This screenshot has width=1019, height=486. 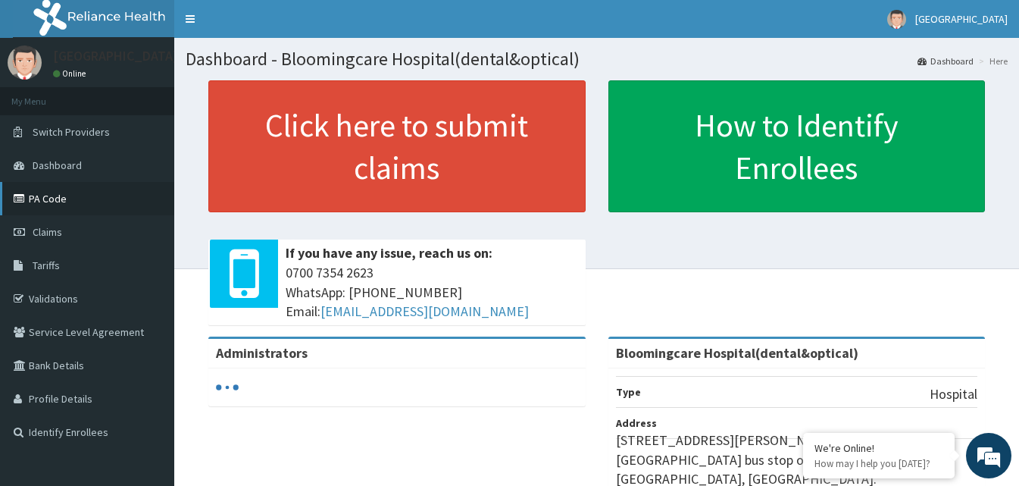 What do you see at coordinates (991, 61) in the screenshot?
I see `li: Here` at bounding box center [991, 61].